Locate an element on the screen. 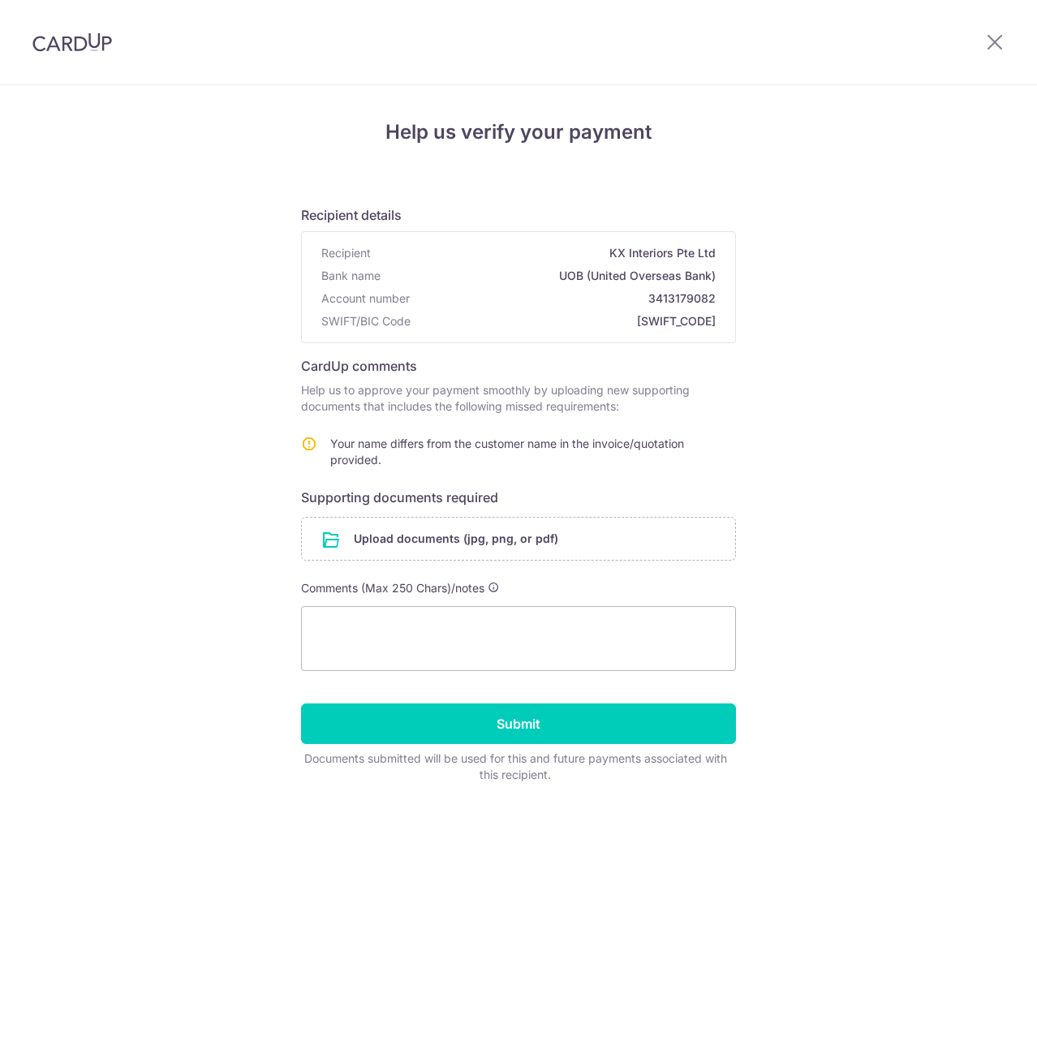 The image size is (1037, 1058). span: Comments (Max 250 Chars)/notes is located at coordinates (393, 587).